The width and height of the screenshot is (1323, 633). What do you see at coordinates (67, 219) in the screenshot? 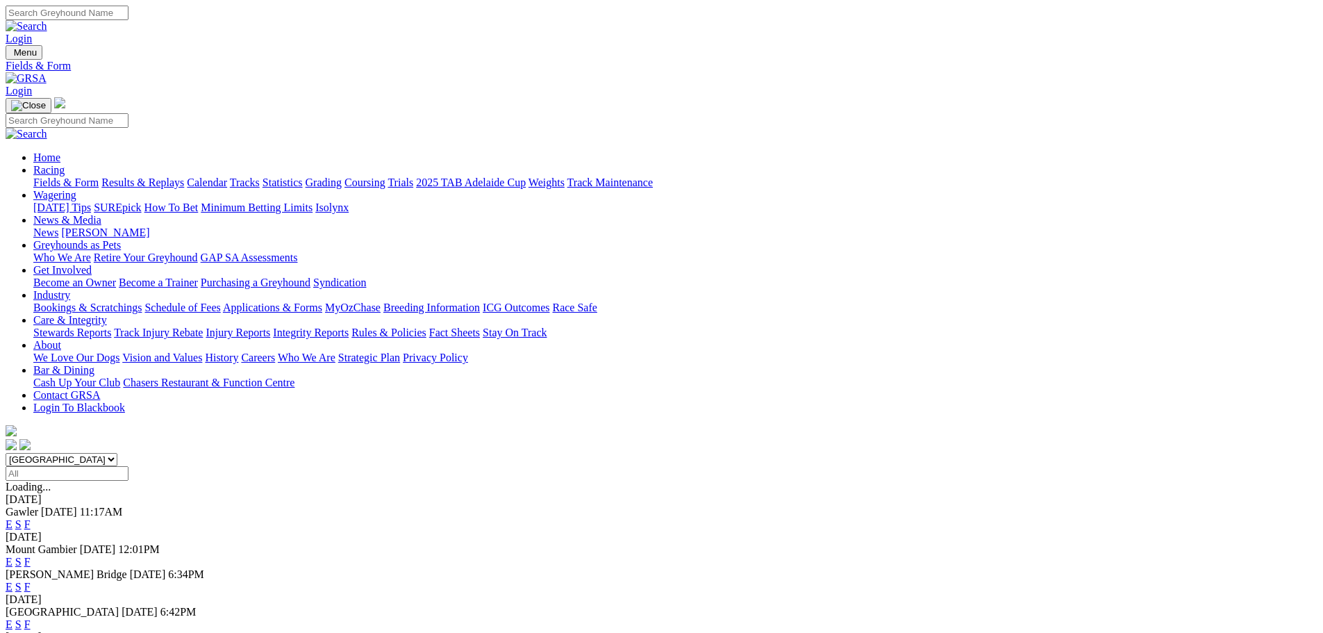
I see `a: News & Media` at bounding box center [67, 219].